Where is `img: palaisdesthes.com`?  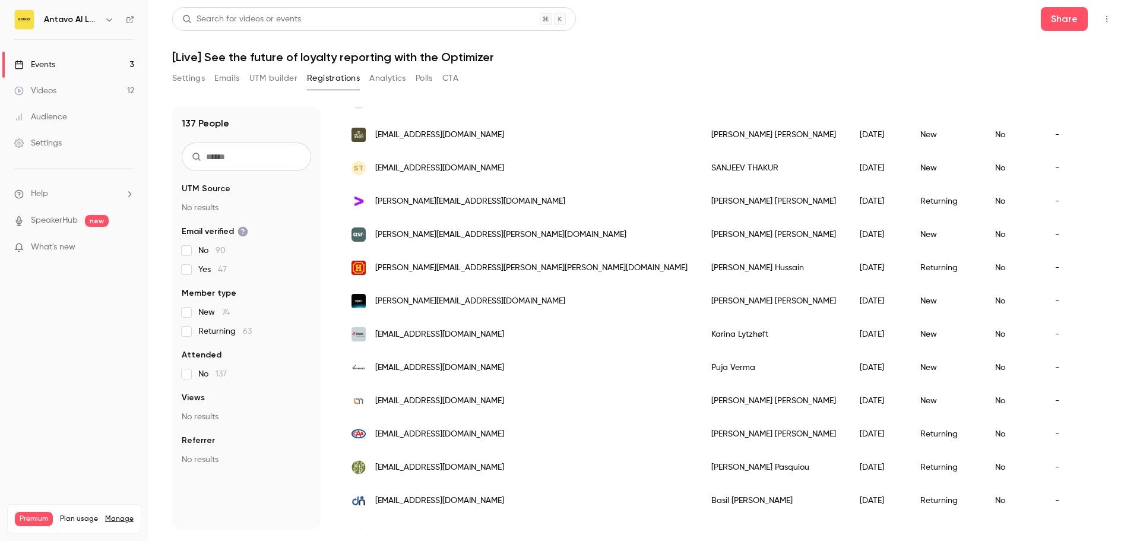 img: palaisdesthes.com is located at coordinates (359, 467).